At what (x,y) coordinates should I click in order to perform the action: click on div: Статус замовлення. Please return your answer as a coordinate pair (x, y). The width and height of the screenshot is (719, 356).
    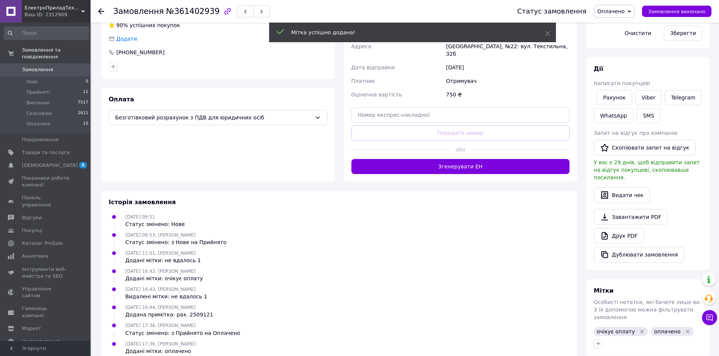
    Looking at the image, I should click on (551, 11).